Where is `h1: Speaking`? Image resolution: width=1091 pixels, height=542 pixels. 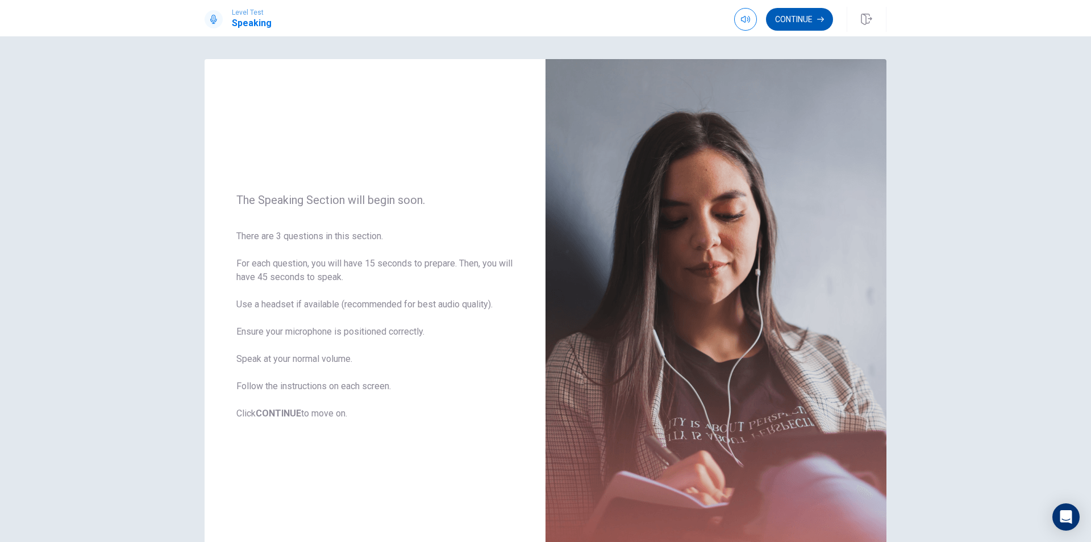
h1: Speaking is located at coordinates (252, 23).